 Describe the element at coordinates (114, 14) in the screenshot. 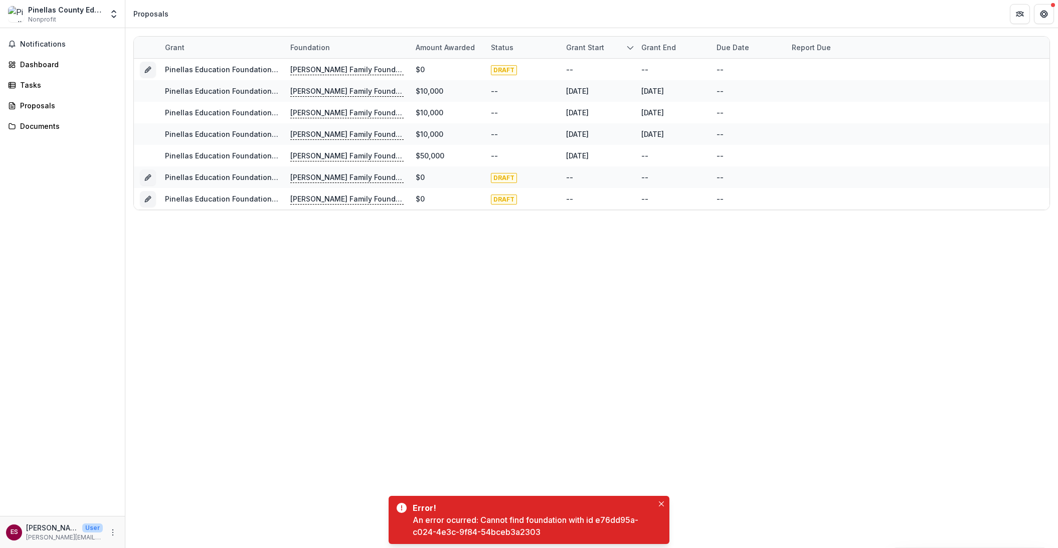

I see `button: Open entity switcher` at that location.